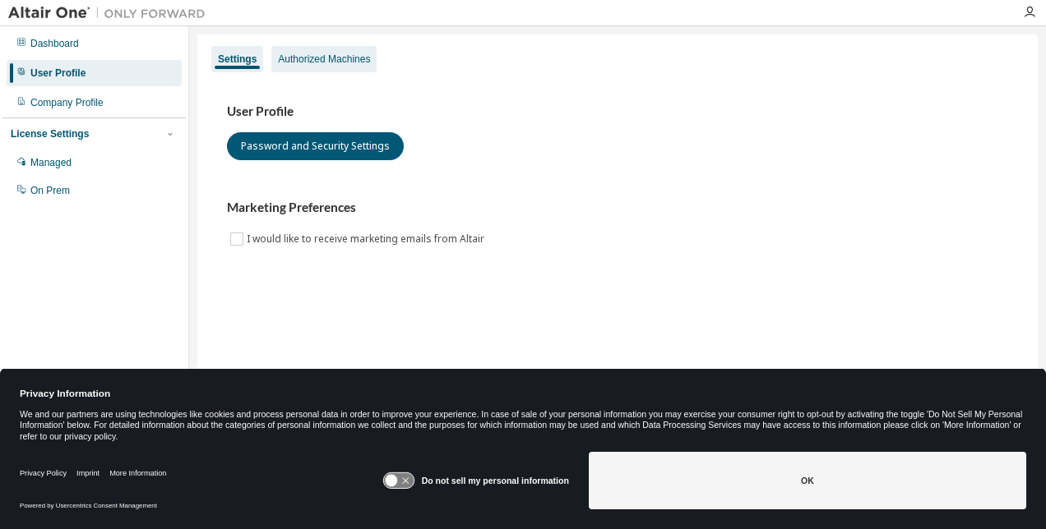 The height and width of the screenshot is (529, 1046). I want to click on div: Managed, so click(51, 163).